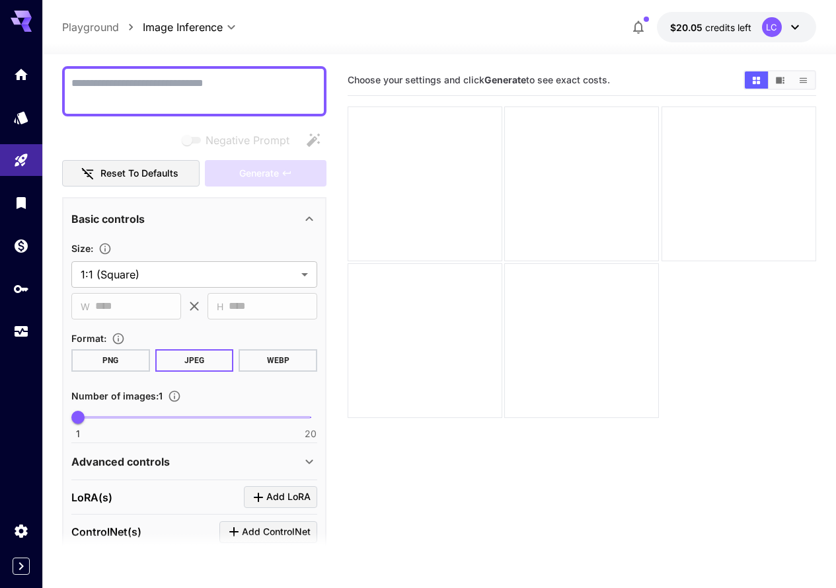 The width and height of the screenshot is (836, 588). Describe the element at coordinates (311, 434) in the screenshot. I see `span: 20` at that location.